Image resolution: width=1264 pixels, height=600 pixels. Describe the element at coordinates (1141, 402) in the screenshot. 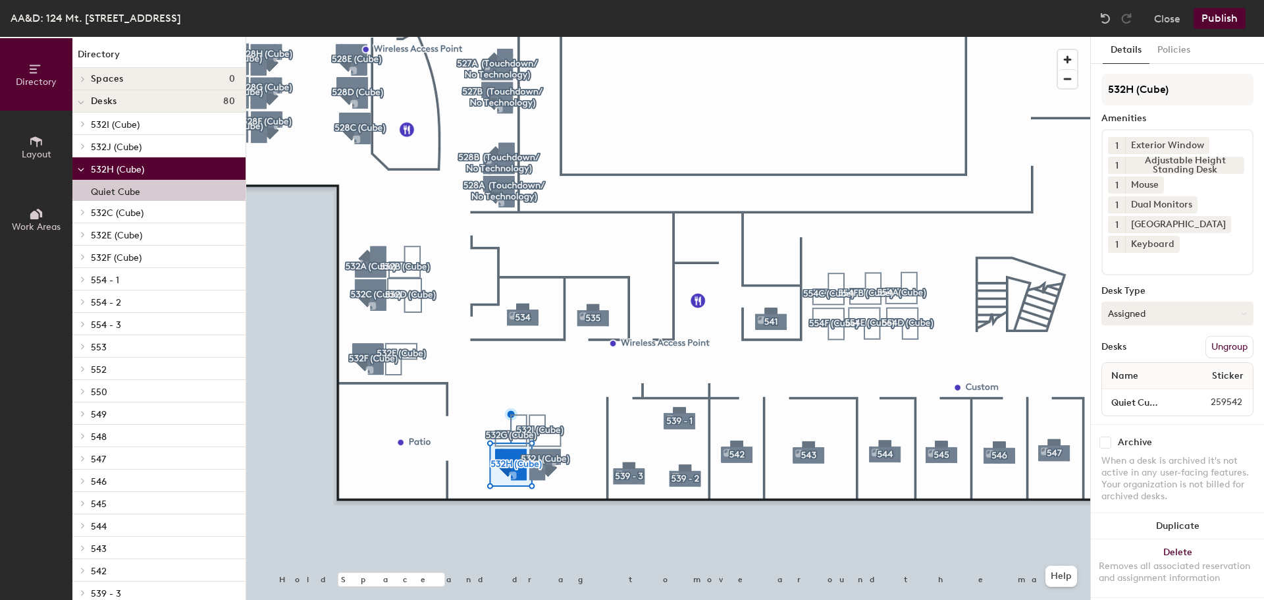

I see `input: Unnamed desk` at that location.